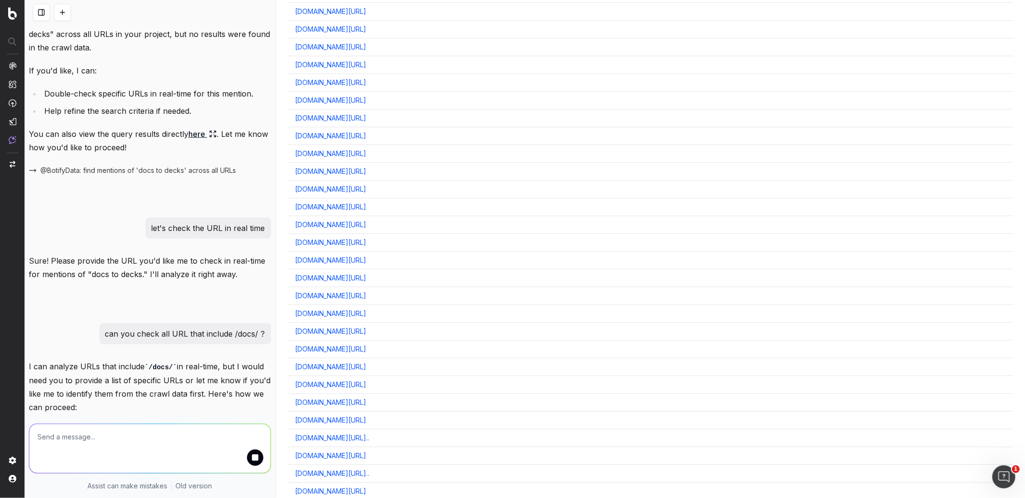 The image size is (1025, 498). What do you see at coordinates (150, 71) in the screenshot?
I see `p: If you'd like, I can:` at bounding box center [150, 71].